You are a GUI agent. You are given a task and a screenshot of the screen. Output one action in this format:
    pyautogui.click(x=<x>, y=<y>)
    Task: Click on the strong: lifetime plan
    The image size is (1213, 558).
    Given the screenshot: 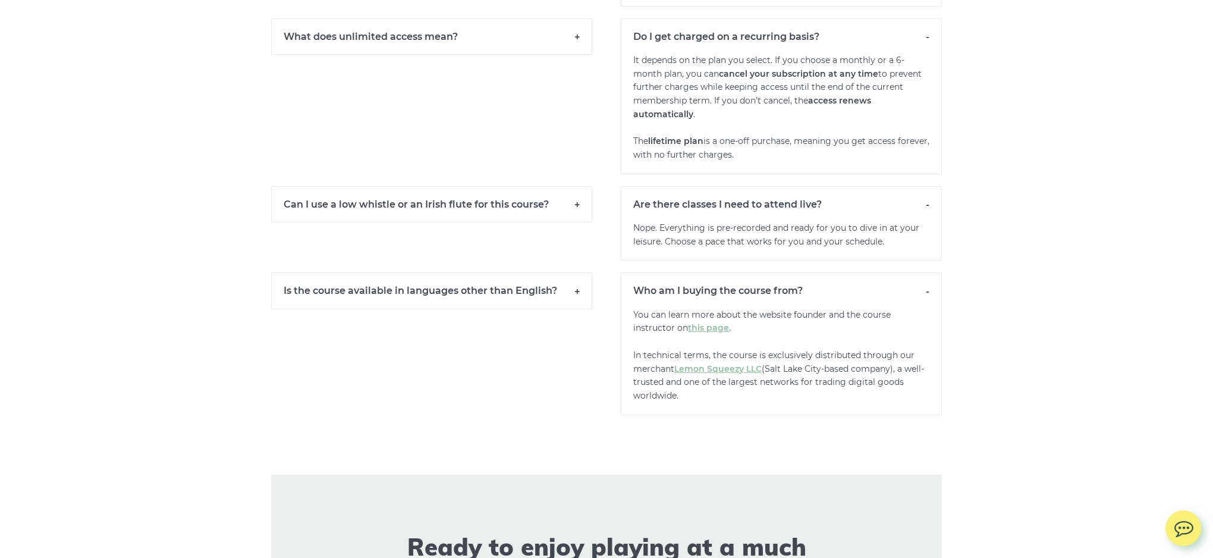 What is the action you would take?
    pyautogui.click(x=675, y=141)
    